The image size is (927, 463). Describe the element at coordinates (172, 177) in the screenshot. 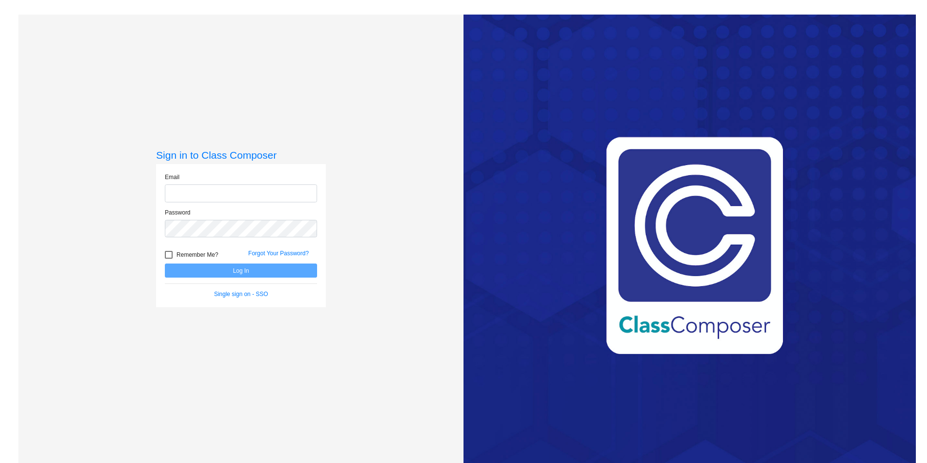

I see `label: Email` at that location.